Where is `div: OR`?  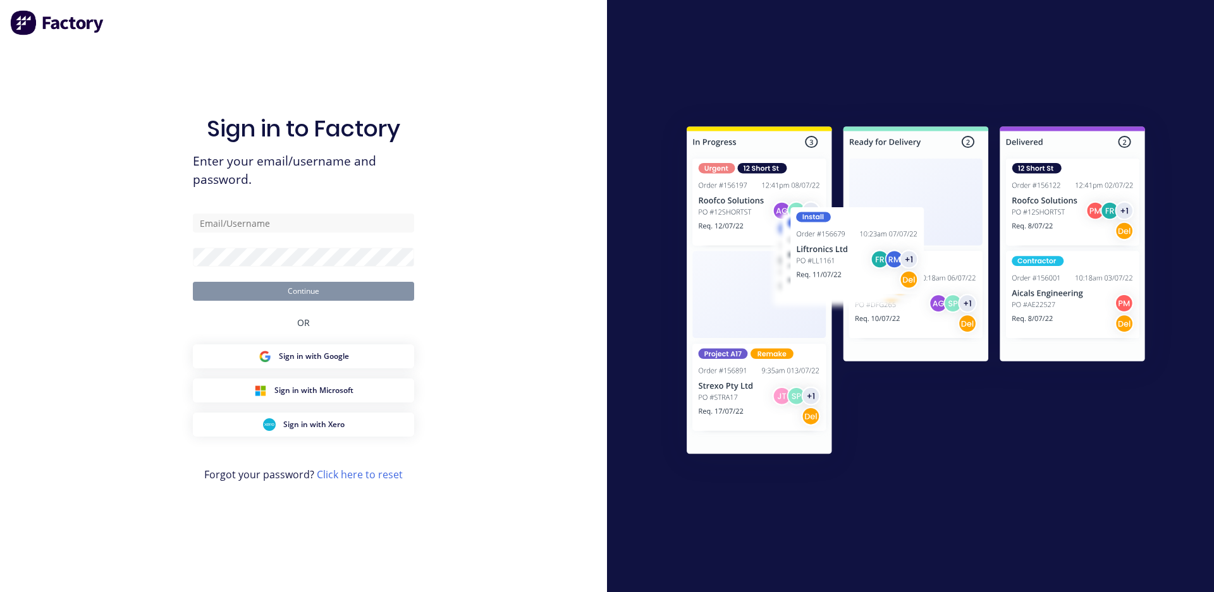
div: OR is located at coordinates (303, 322).